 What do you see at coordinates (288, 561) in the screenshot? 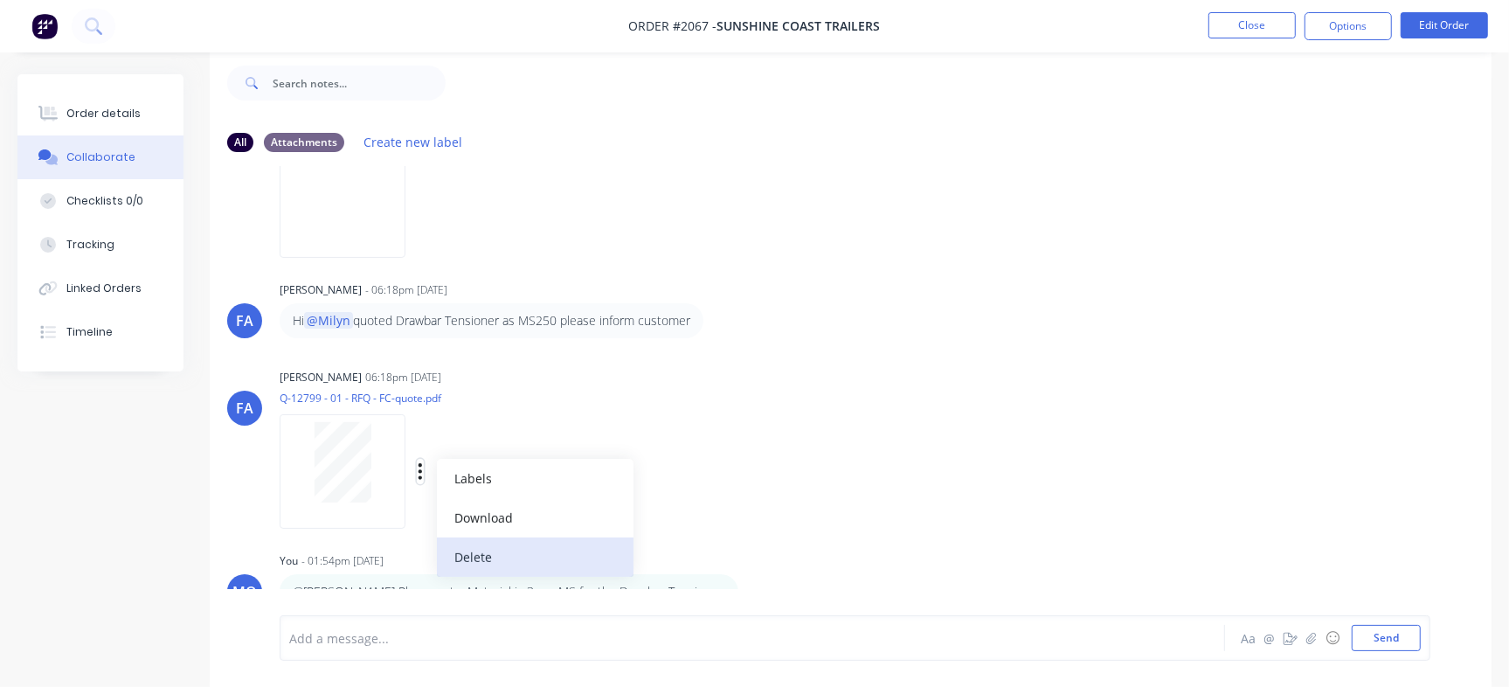
I see `div: You` at bounding box center [288, 561].